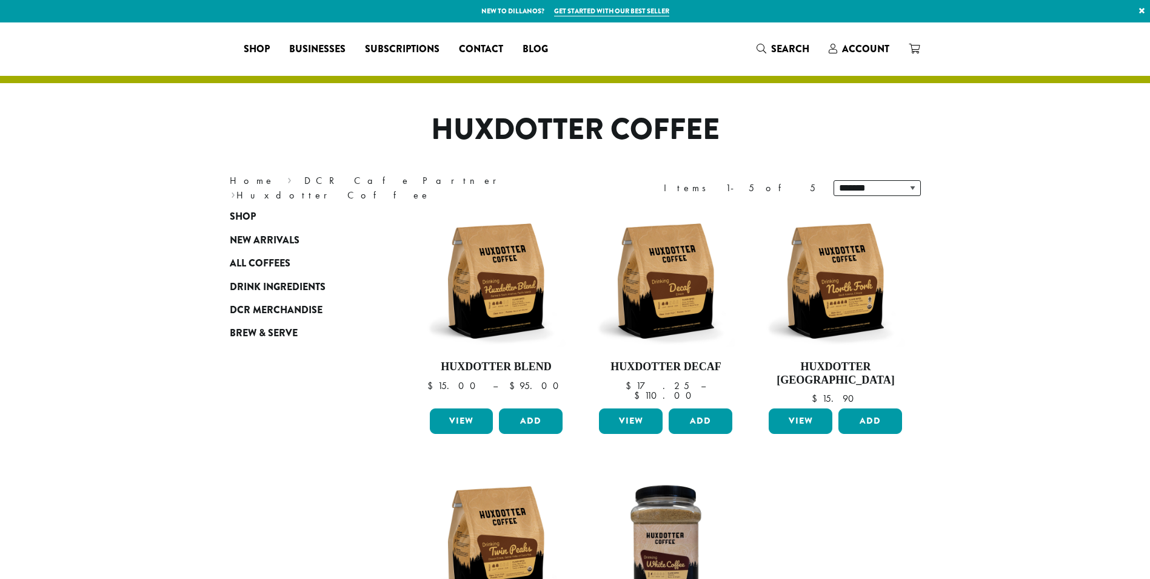  What do you see at coordinates (666, 395) in the screenshot?
I see `bdi: 110.00` at bounding box center [666, 395].